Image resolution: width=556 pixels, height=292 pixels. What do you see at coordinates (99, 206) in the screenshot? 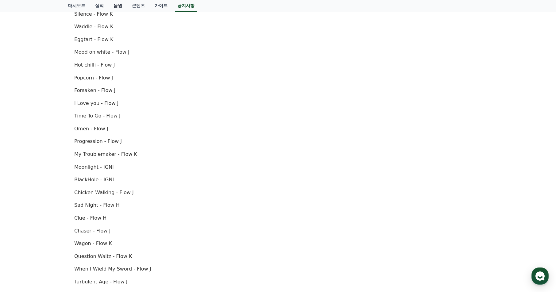
I see `span: 설정` at bounding box center [99, 206].